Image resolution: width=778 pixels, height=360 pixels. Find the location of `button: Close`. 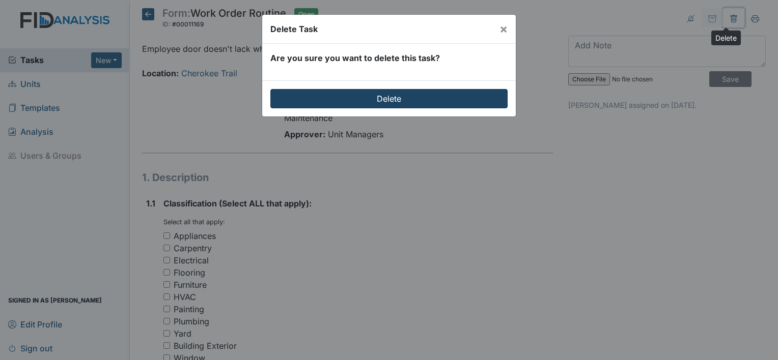

button: Close is located at coordinates (503, 29).